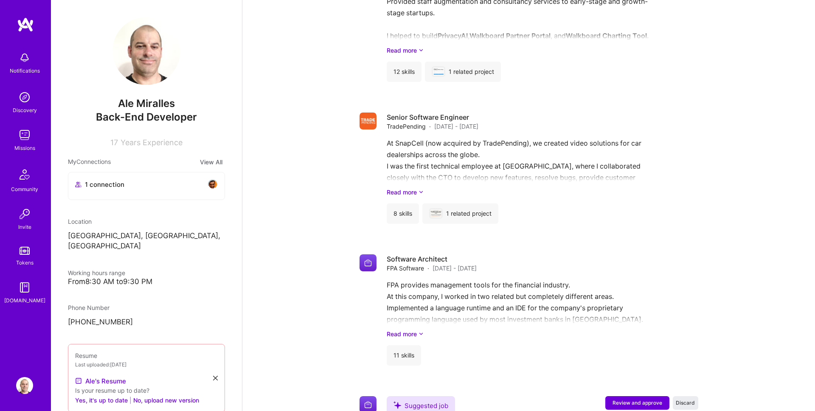  Describe the element at coordinates (25, 135) in the screenshot. I see `img: teamwork` at that location.